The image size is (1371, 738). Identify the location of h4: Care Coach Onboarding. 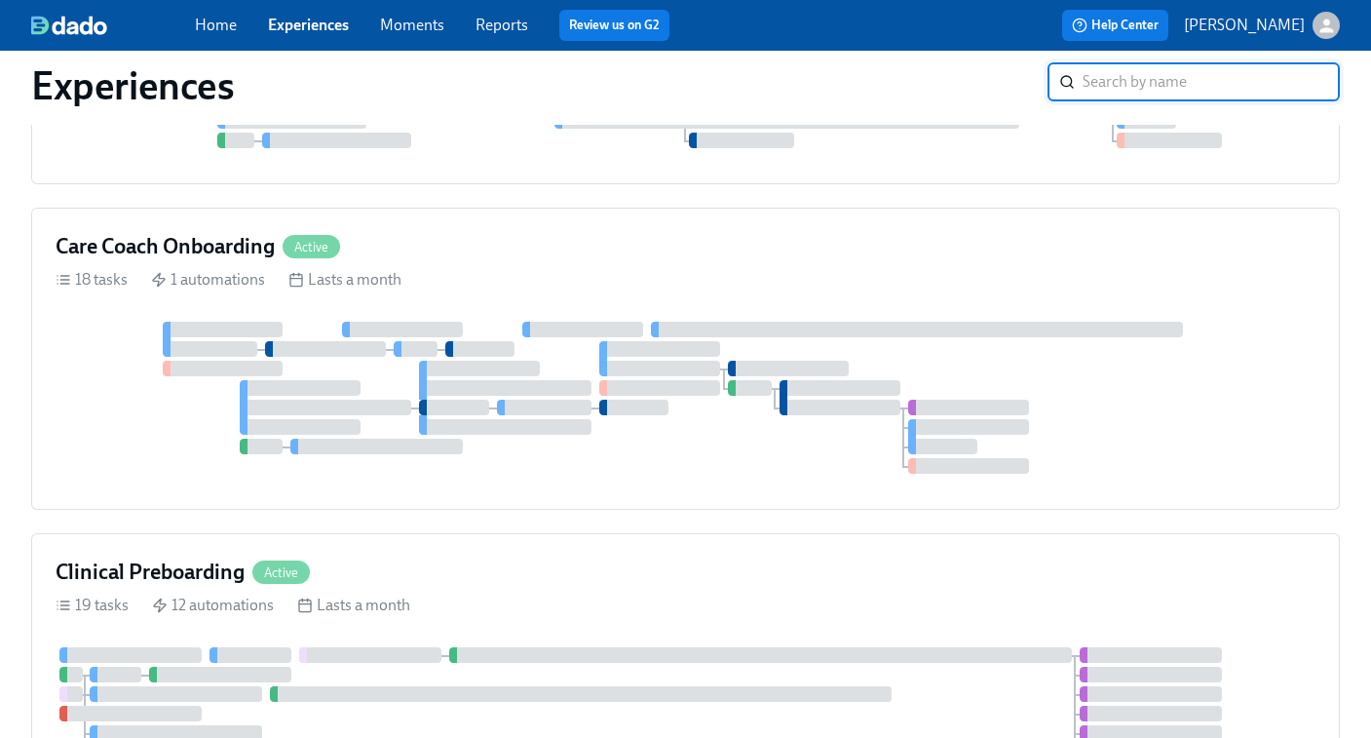
(165, 247).